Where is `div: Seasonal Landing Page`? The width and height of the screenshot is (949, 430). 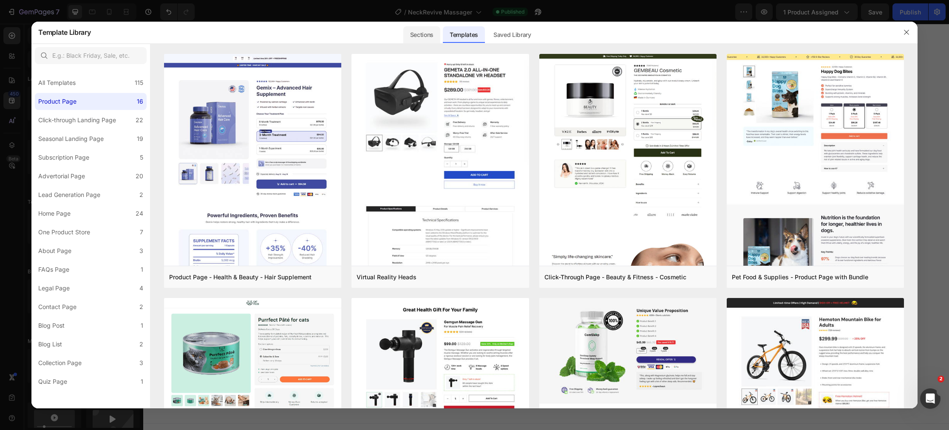 div: Seasonal Landing Page is located at coordinates (71, 139).